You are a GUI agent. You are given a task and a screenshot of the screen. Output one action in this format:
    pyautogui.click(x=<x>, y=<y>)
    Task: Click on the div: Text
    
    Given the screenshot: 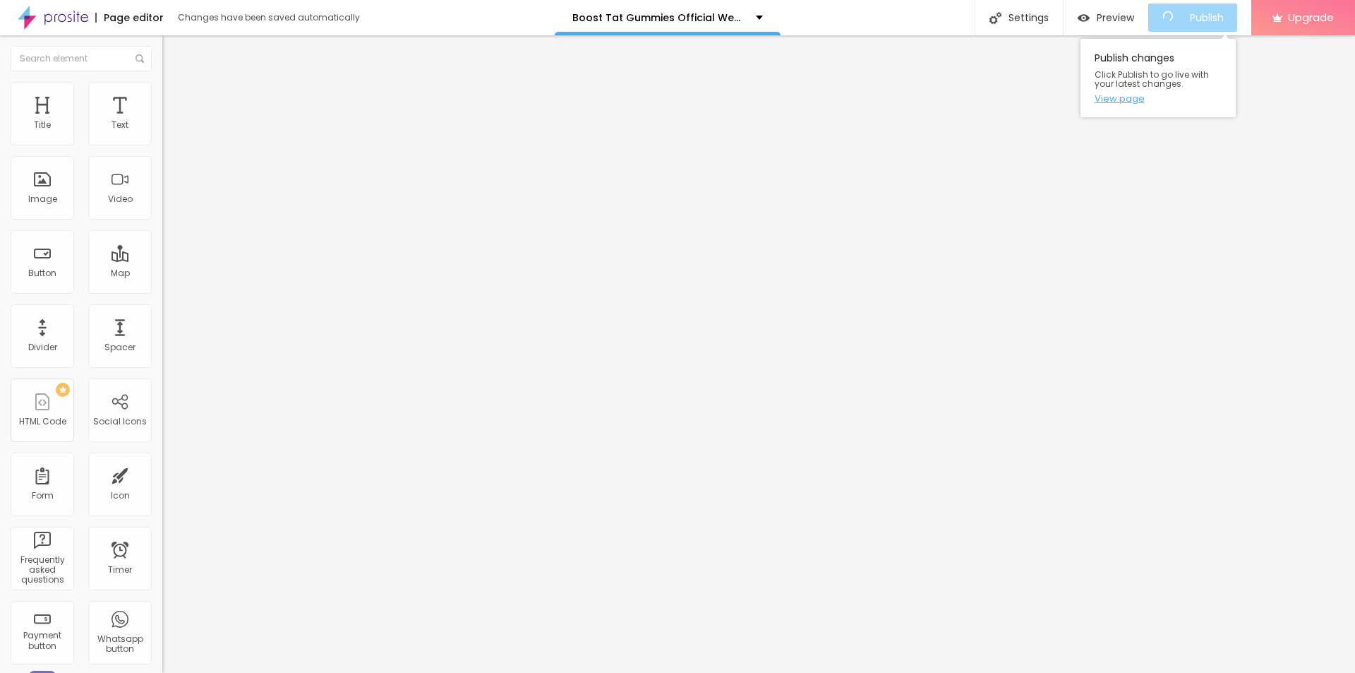 What is the action you would take?
    pyautogui.click(x=120, y=125)
    